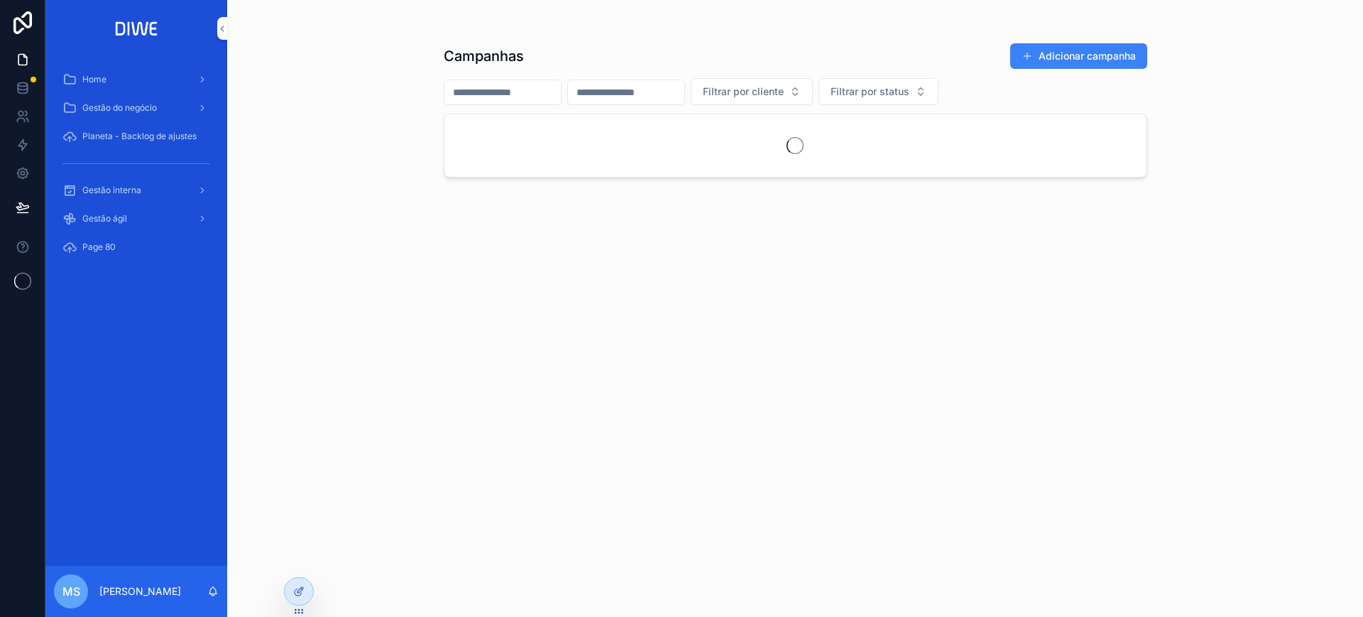 Image resolution: width=1363 pixels, height=617 pixels. I want to click on button: Adicionar campanha, so click(1079, 56).